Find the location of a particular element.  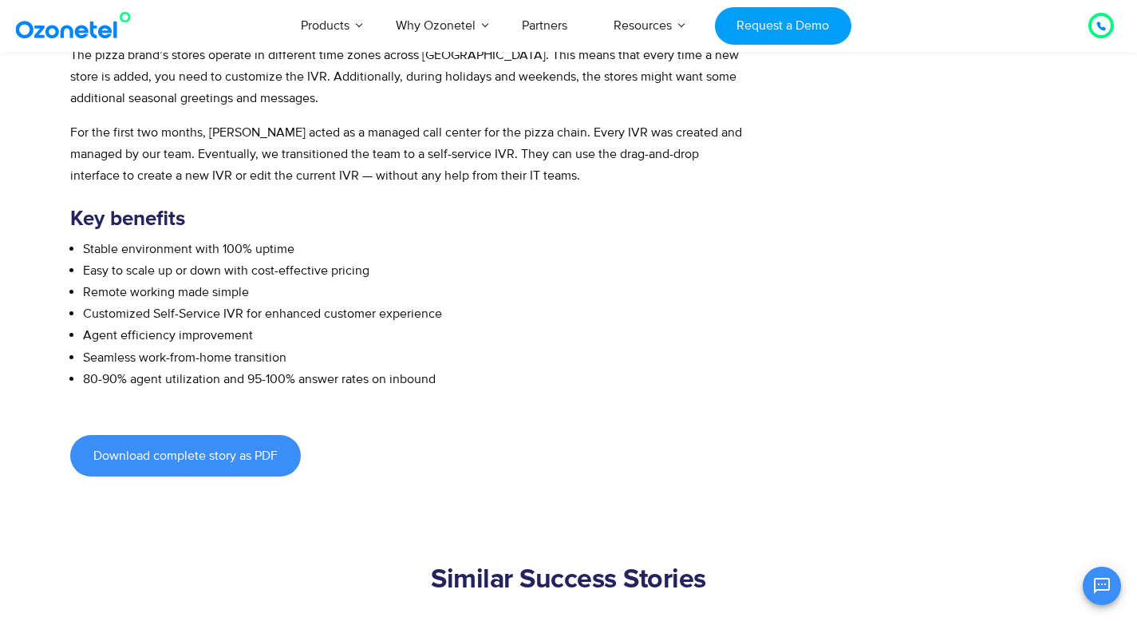

strong: Key benefits is located at coordinates (128, 219).